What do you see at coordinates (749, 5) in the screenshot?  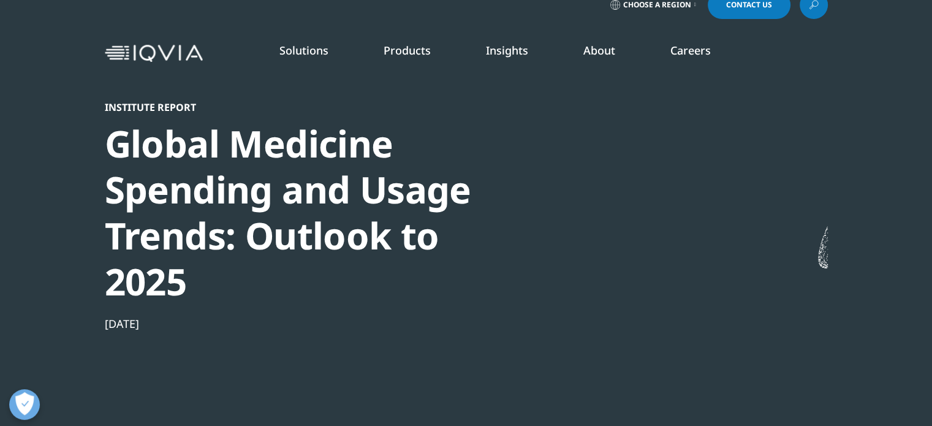 I see `span: Contact Us` at bounding box center [749, 5].